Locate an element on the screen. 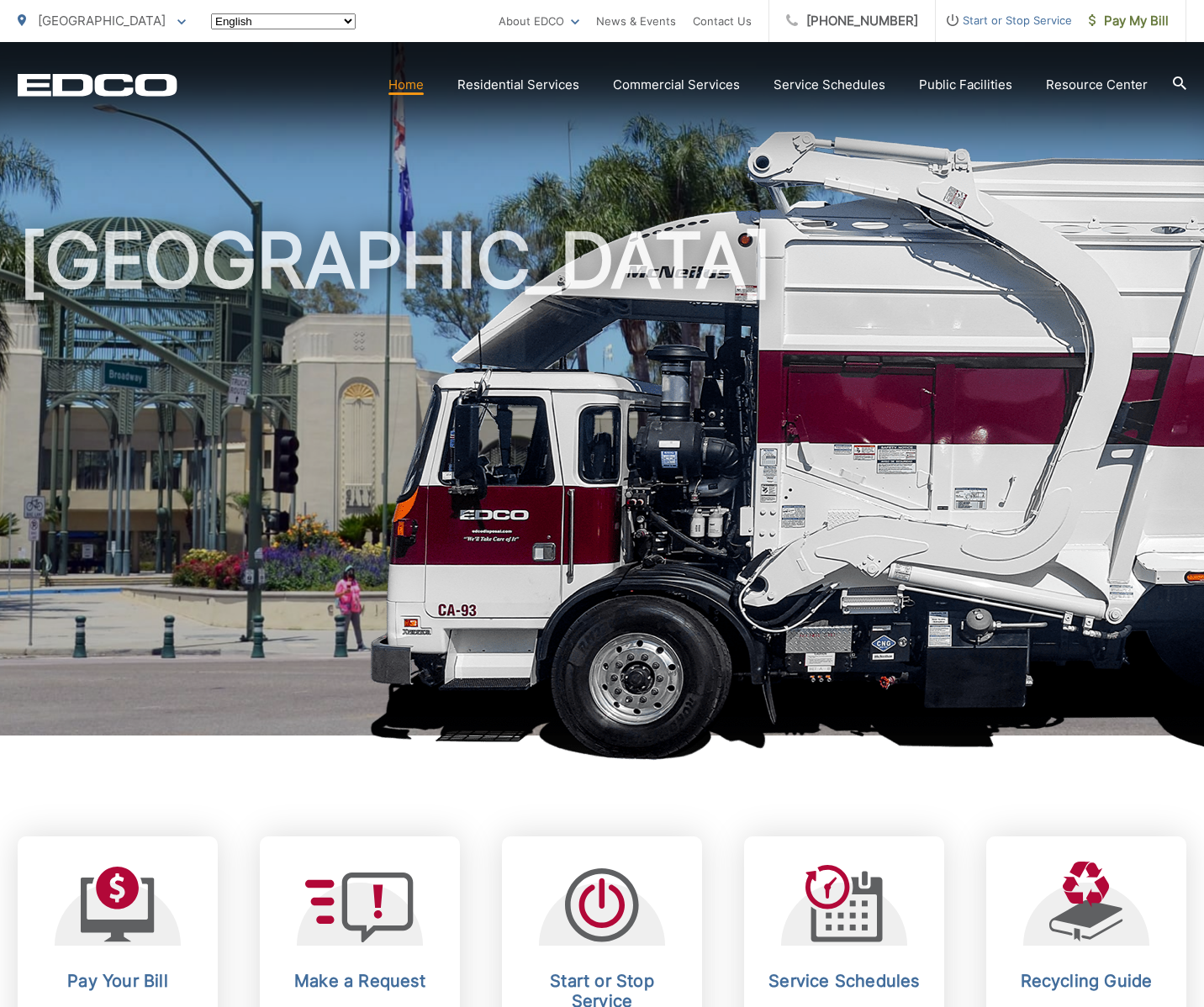 The height and width of the screenshot is (1007, 1204). a: EDCD logo. Return to the homepage. is located at coordinates (98, 85).